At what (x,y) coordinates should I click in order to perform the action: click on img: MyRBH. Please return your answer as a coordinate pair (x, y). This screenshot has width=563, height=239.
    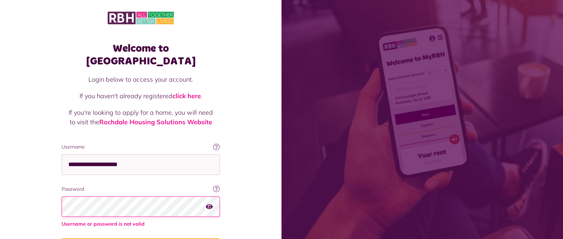
    Looking at the image, I should click on (141, 18).